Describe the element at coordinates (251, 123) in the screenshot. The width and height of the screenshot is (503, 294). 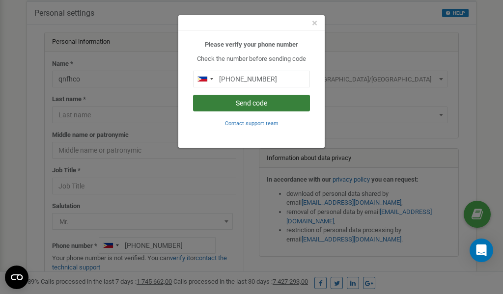
I see `small: Contact support team` at that location.